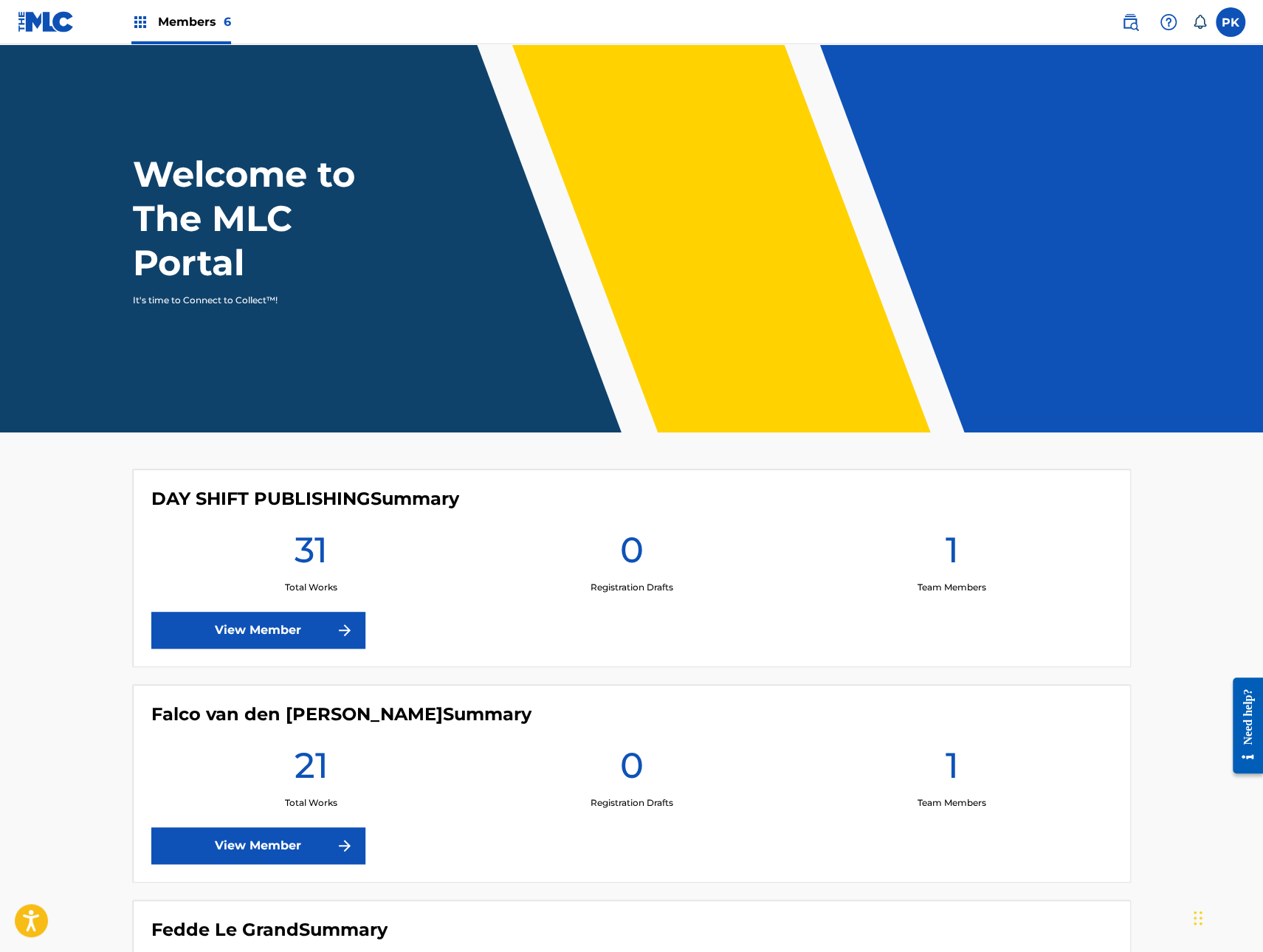 The width and height of the screenshot is (1263, 952). I want to click on span: 6, so click(228, 22).